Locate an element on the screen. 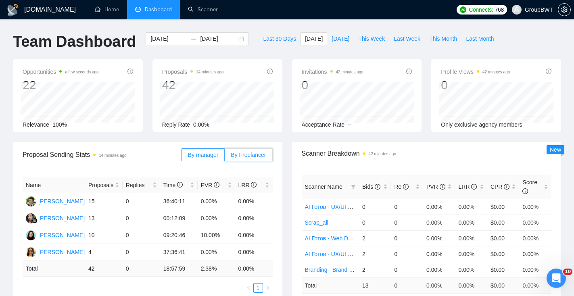 The height and width of the screenshot is (296, 574). img: OL is located at coordinates (31, 252).